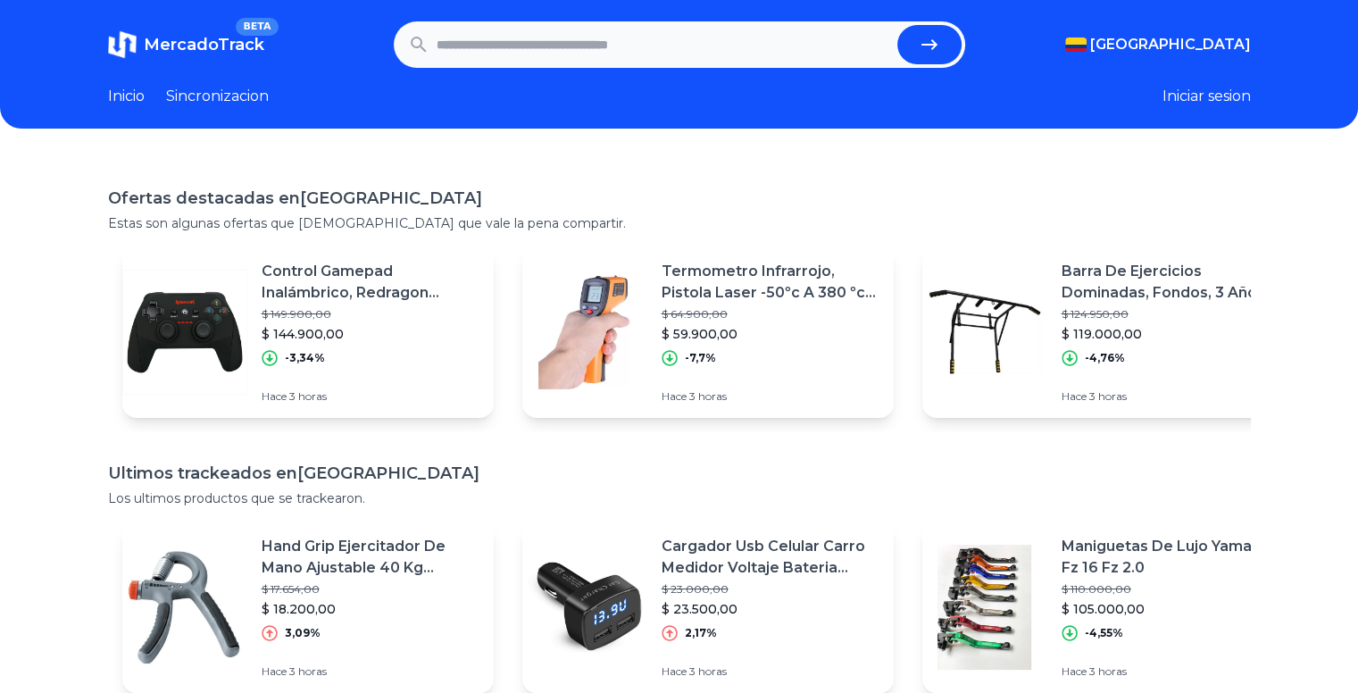 The image size is (1358, 693). What do you see at coordinates (1108, 607) in the screenshot?
I see `a: Featured imageManiguetas De Lujo Yamaha Fz 16 Fz 2.0$ 110.000,00$ 105.000,00-4,55%Hace 3 horas` at bounding box center [1108, 607].